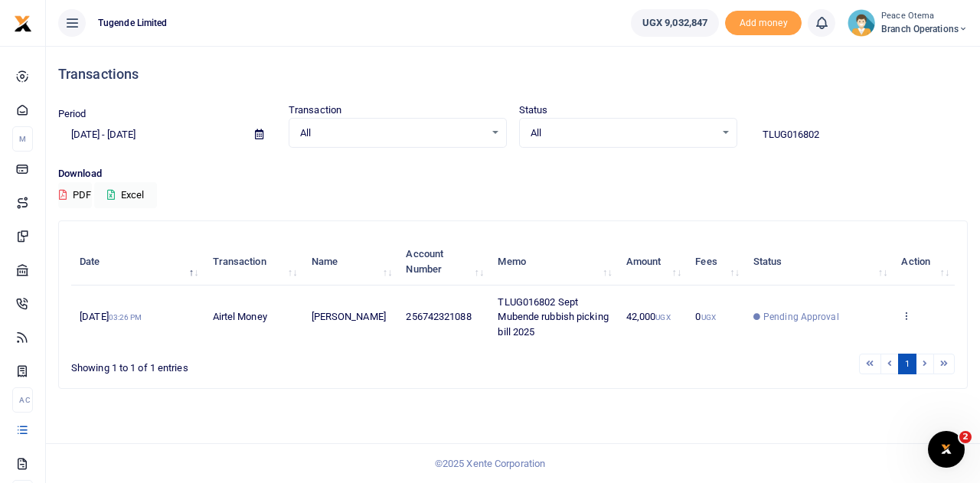 The width and height of the screenshot is (980, 483). What do you see at coordinates (513, 74) in the screenshot?
I see `h4: Transactions` at bounding box center [513, 74].